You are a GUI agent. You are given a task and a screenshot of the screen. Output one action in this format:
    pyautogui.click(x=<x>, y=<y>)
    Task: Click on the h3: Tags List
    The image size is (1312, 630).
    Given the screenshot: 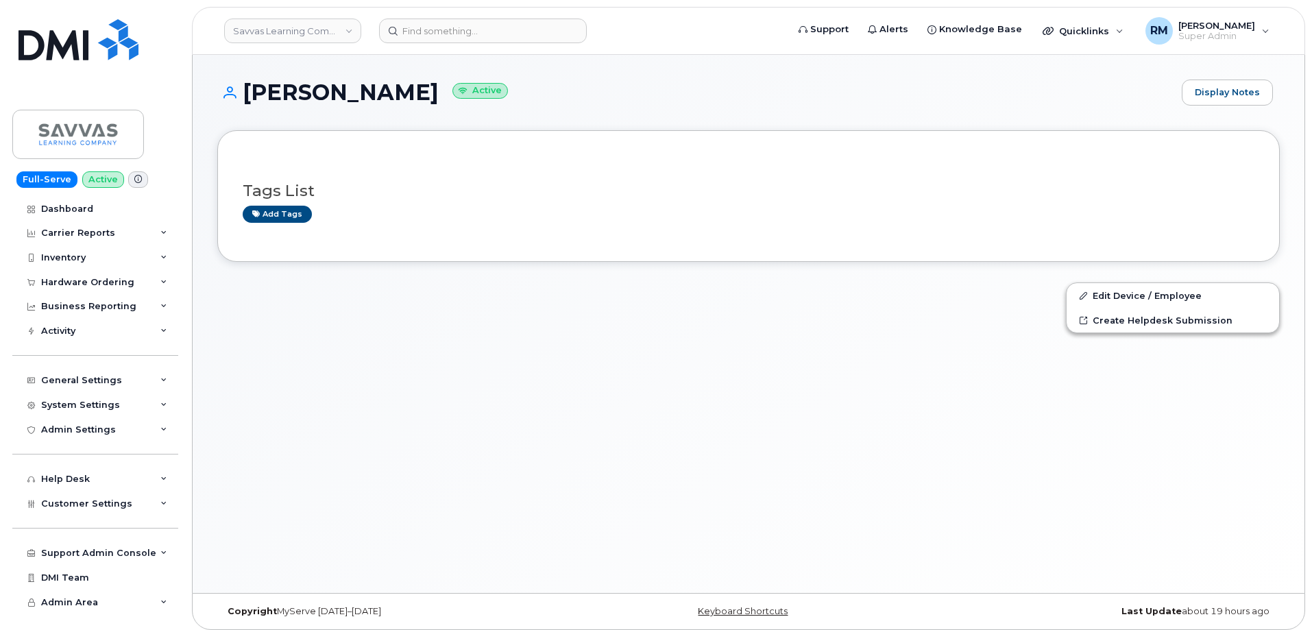 What is the action you would take?
    pyautogui.click(x=749, y=191)
    